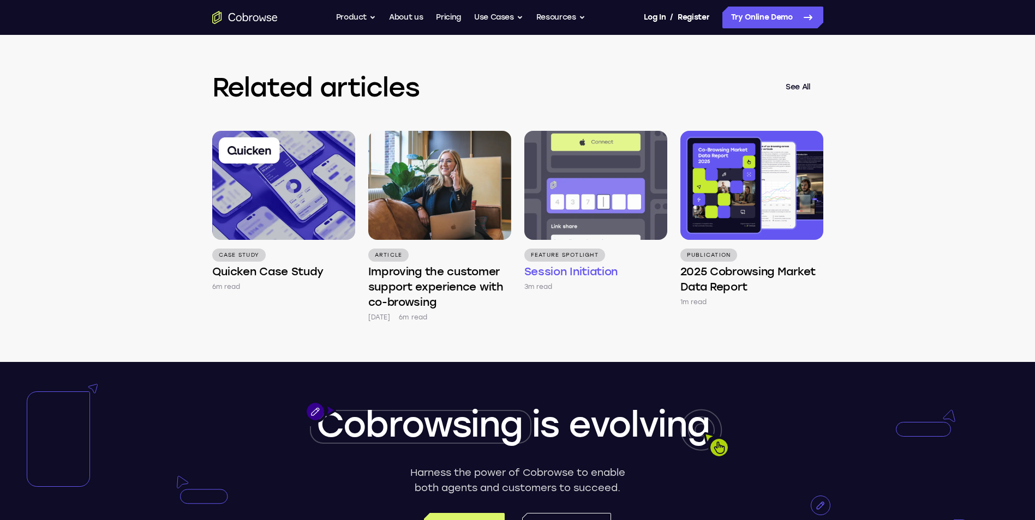 Image resolution: width=1035 pixels, height=520 pixels. Describe the element at coordinates (538, 287) in the screenshot. I see `p: 3m read` at that location.